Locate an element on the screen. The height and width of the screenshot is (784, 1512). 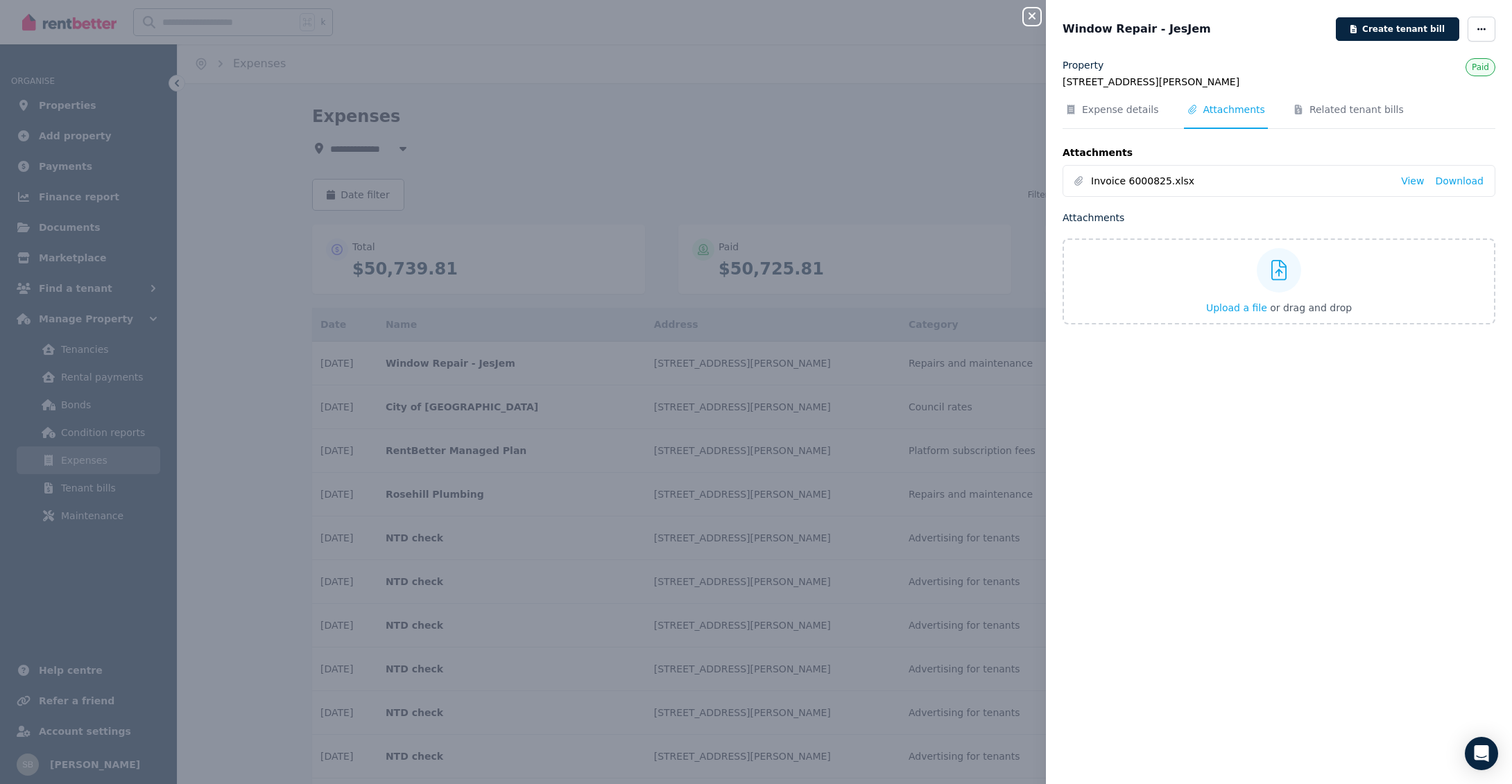
nav: Tabs is located at coordinates (1279, 116).